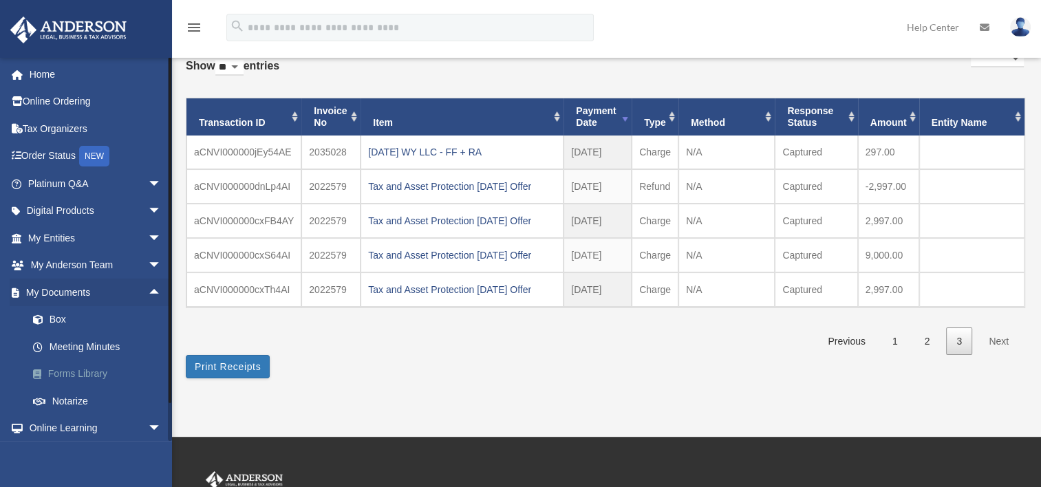  Describe the element at coordinates (100, 374) in the screenshot. I see `a: Forms Library` at that location.